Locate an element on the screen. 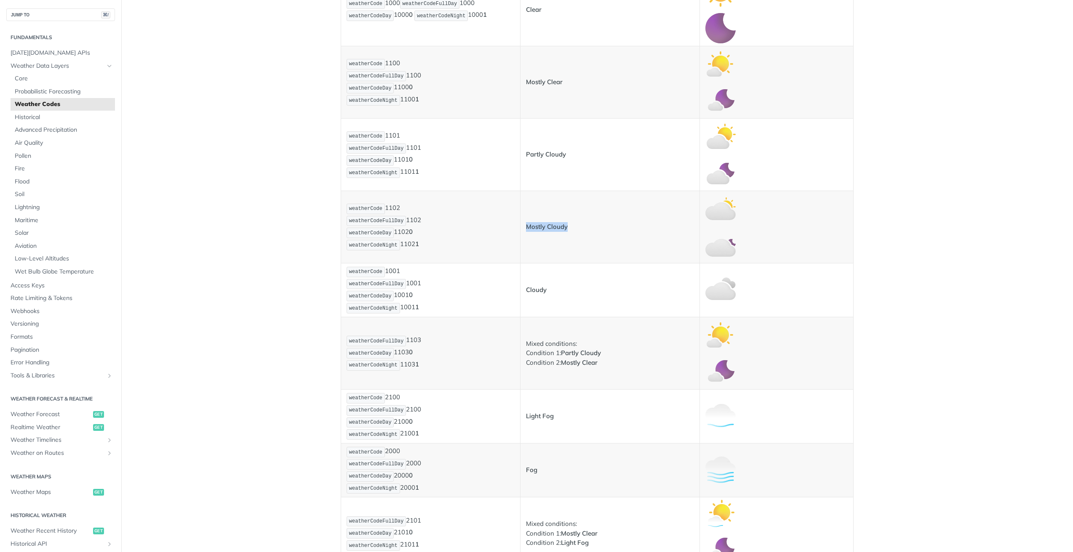 The image size is (1073, 552). p: 1100 1100 1100 1100 is located at coordinates (430, 82).